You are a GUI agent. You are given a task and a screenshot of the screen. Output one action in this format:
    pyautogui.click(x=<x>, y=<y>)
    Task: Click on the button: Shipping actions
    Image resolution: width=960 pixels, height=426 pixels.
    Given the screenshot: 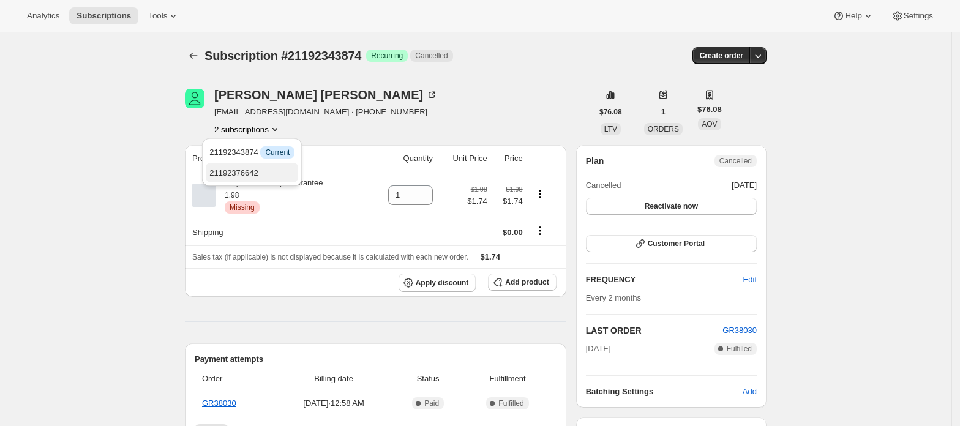 What is the action you would take?
    pyautogui.click(x=540, y=231)
    